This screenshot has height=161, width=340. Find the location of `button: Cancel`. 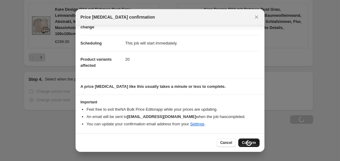

button: Cancel is located at coordinates (226, 143).